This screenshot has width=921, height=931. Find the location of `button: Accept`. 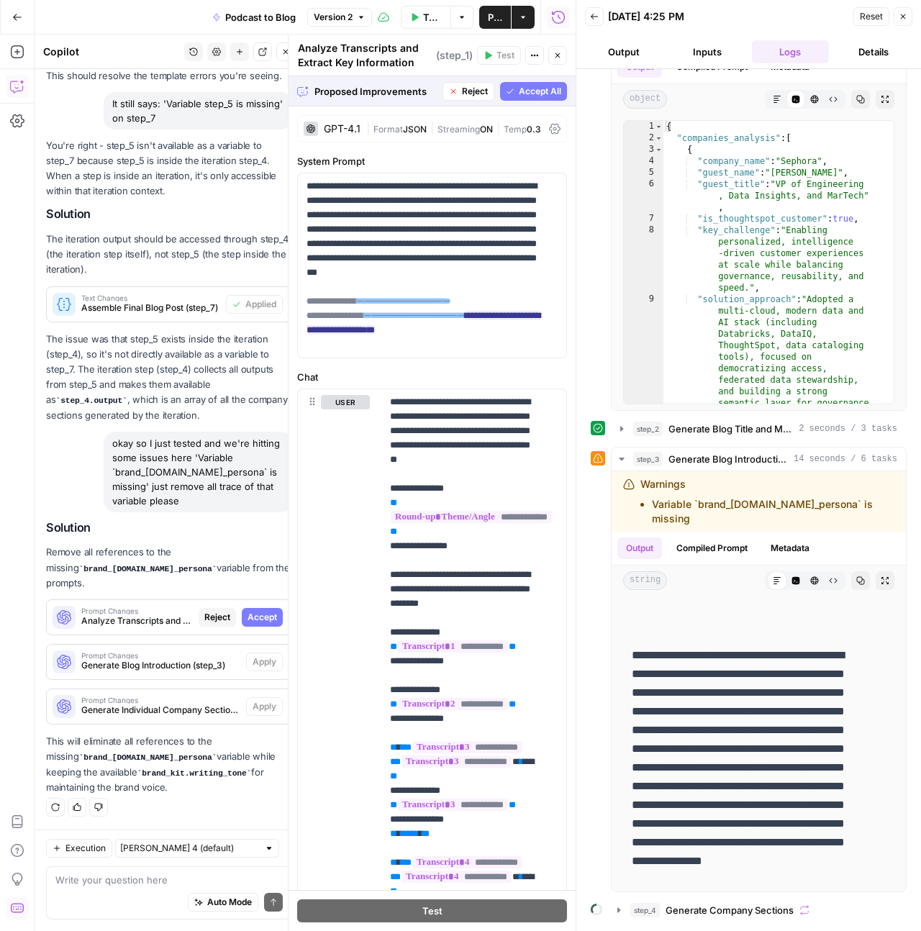

button: Accept is located at coordinates (262, 617).